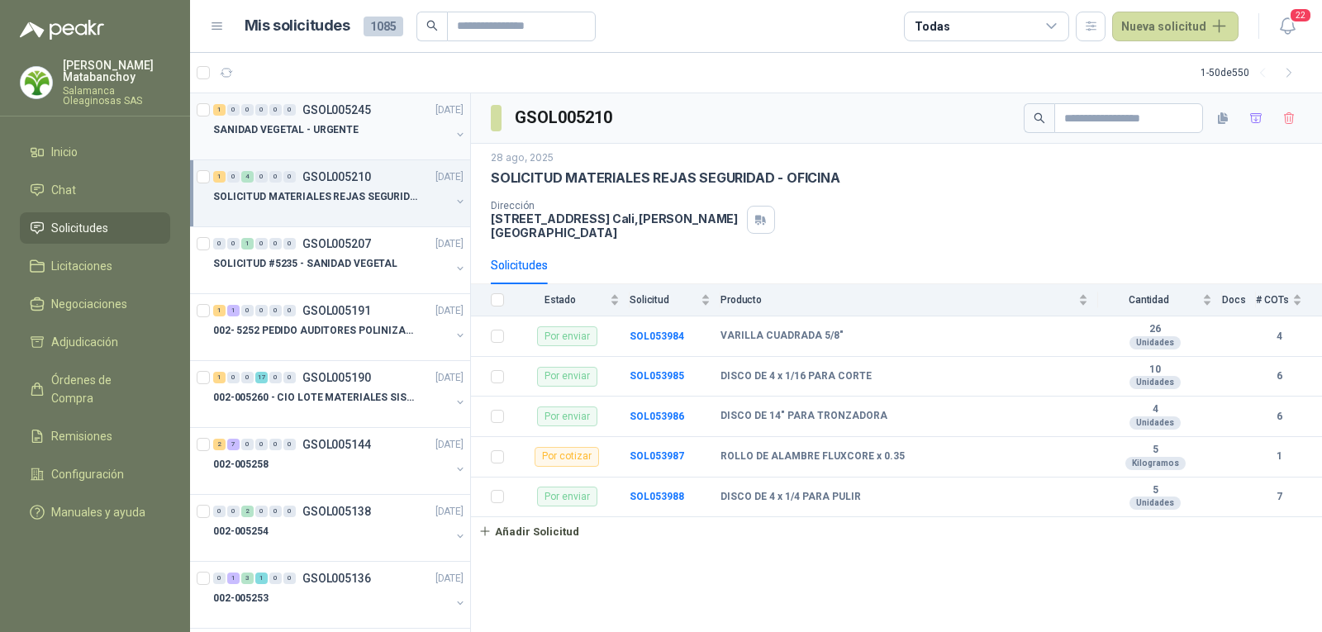  What do you see at coordinates (62, 30) in the screenshot?
I see `img: Logo peakr` at bounding box center [62, 30].